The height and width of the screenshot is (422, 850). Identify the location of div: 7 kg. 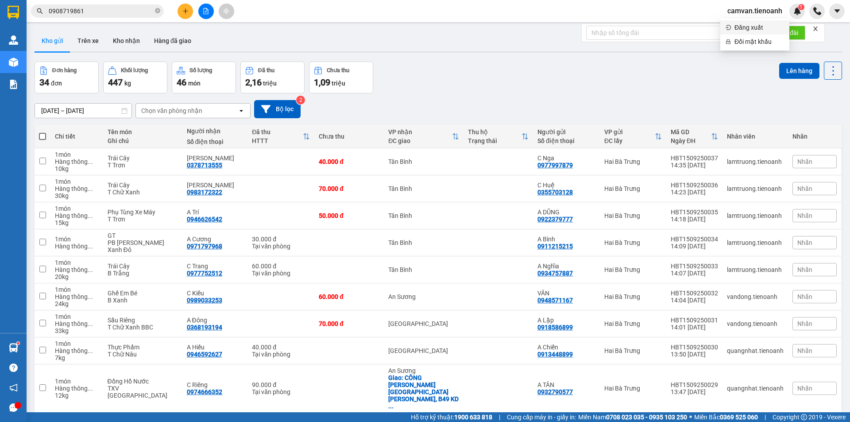
(77, 358).